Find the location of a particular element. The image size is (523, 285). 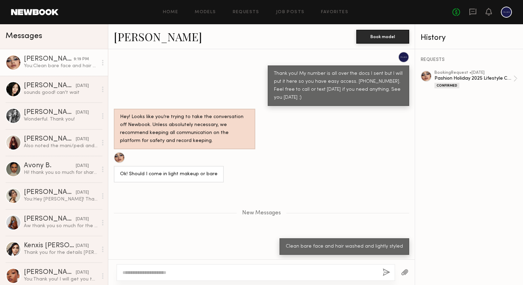

div: Confirmed is located at coordinates (447, 85).